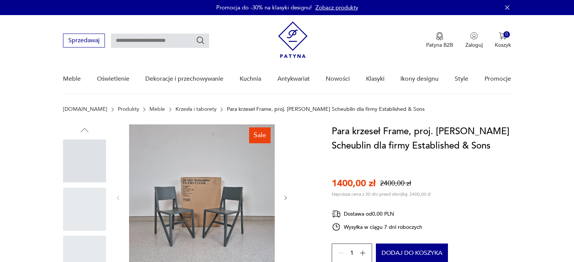 The image size is (574, 262). Describe the element at coordinates (184, 79) in the screenshot. I see `a: Dekoracje i przechowywanie` at that location.